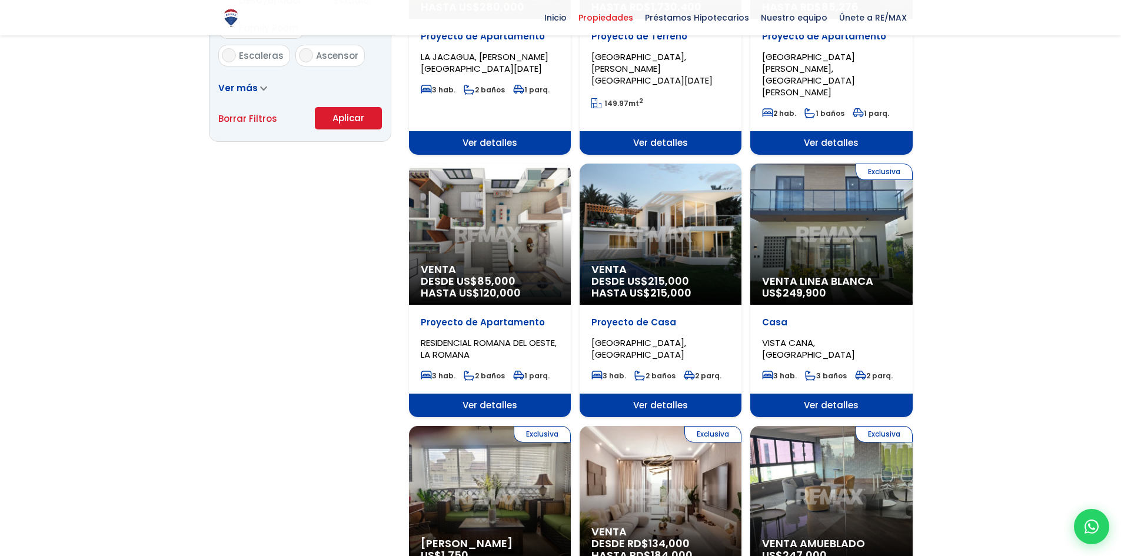 Image resolution: width=1121 pixels, height=556 pixels. I want to click on span: Inicio, so click(556, 18).